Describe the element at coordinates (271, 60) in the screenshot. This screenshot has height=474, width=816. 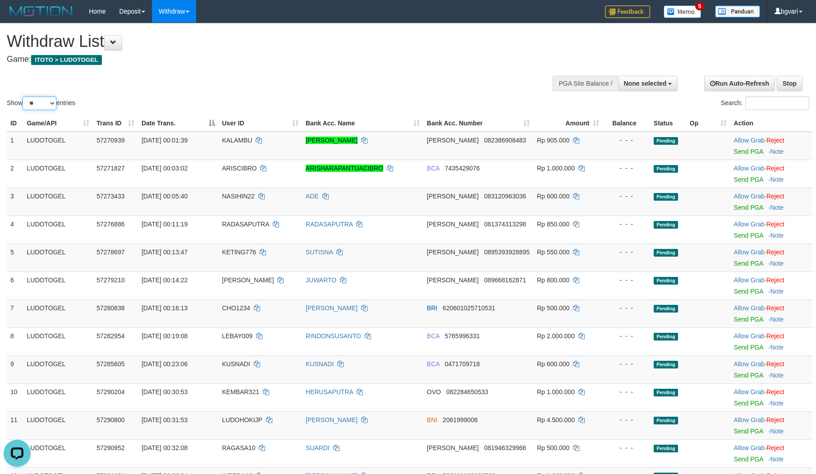
I see `h4: Game:` at that location.